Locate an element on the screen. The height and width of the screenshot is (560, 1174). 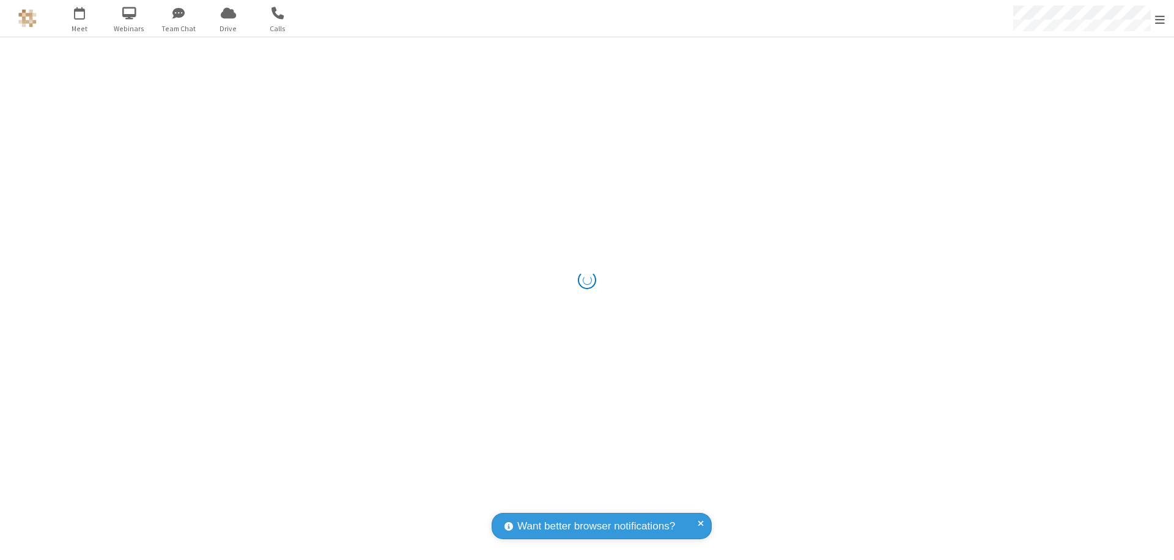
span: Webinars is located at coordinates (129, 29).